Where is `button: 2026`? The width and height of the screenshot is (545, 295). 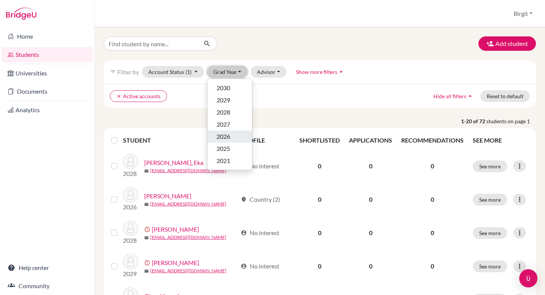 button: 2026 is located at coordinates (230, 136).